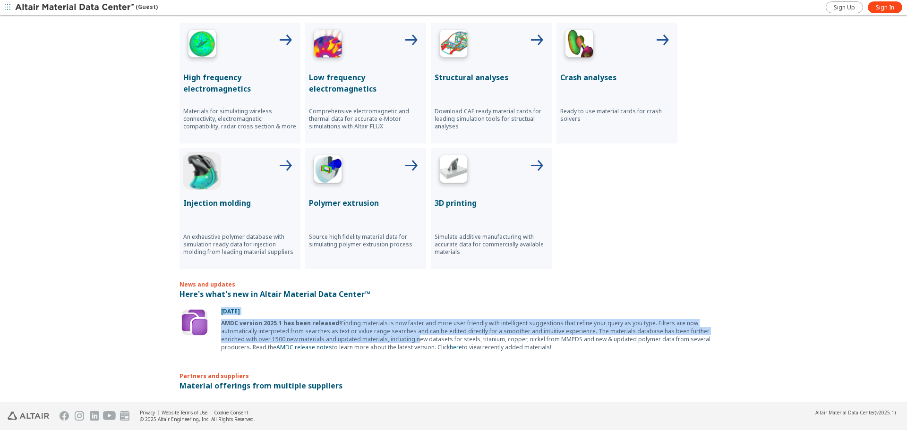 This screenshot has width=907, height=430. What do you see at coordinates (885, 7) in the screenshot?
I see `a: Sign In` at bounding box center [885, 7].